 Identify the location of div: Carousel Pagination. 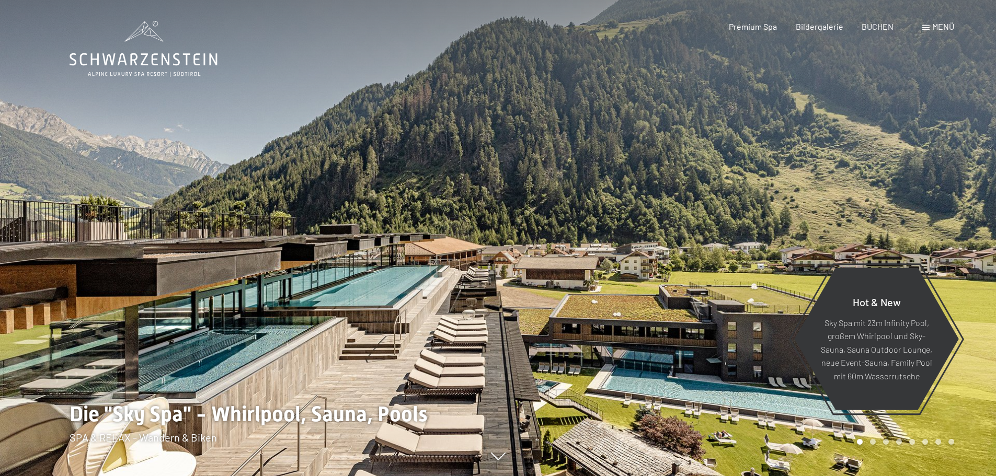
(903, 442).